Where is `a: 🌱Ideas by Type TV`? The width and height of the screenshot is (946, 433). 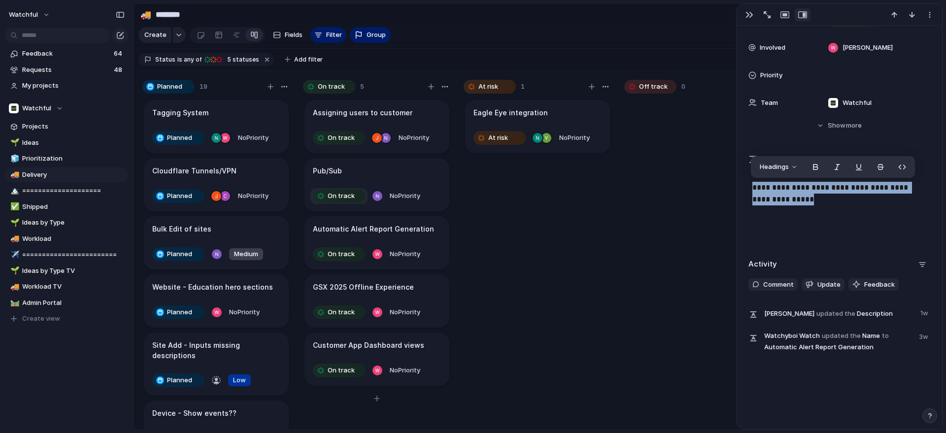
a: 🌱Ideas by Type TV is located at coordinates (67, 271).